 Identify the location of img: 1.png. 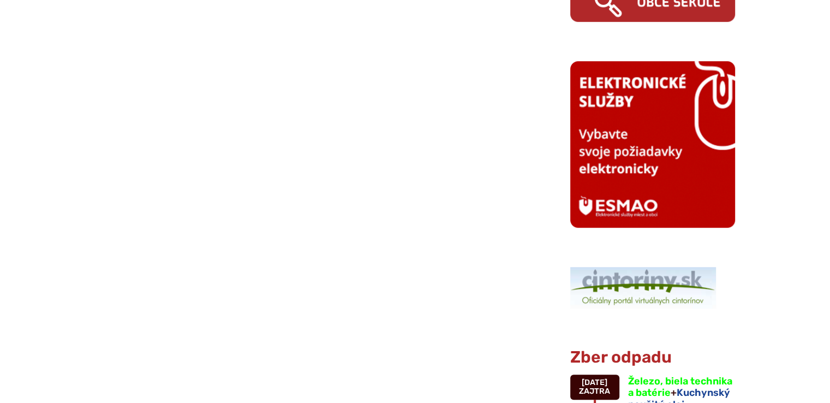
(643, 288).